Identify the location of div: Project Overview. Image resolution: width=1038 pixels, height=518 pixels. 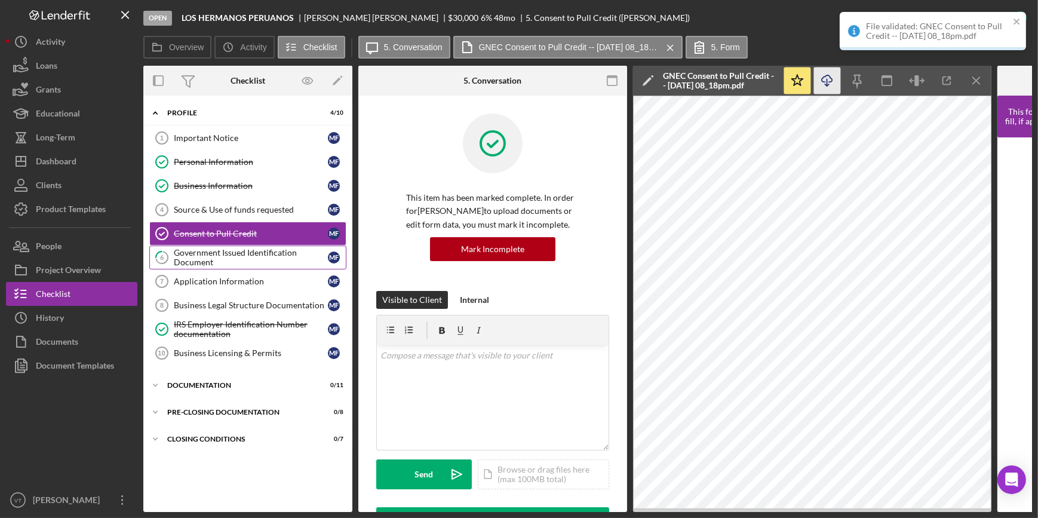
(68, 271).